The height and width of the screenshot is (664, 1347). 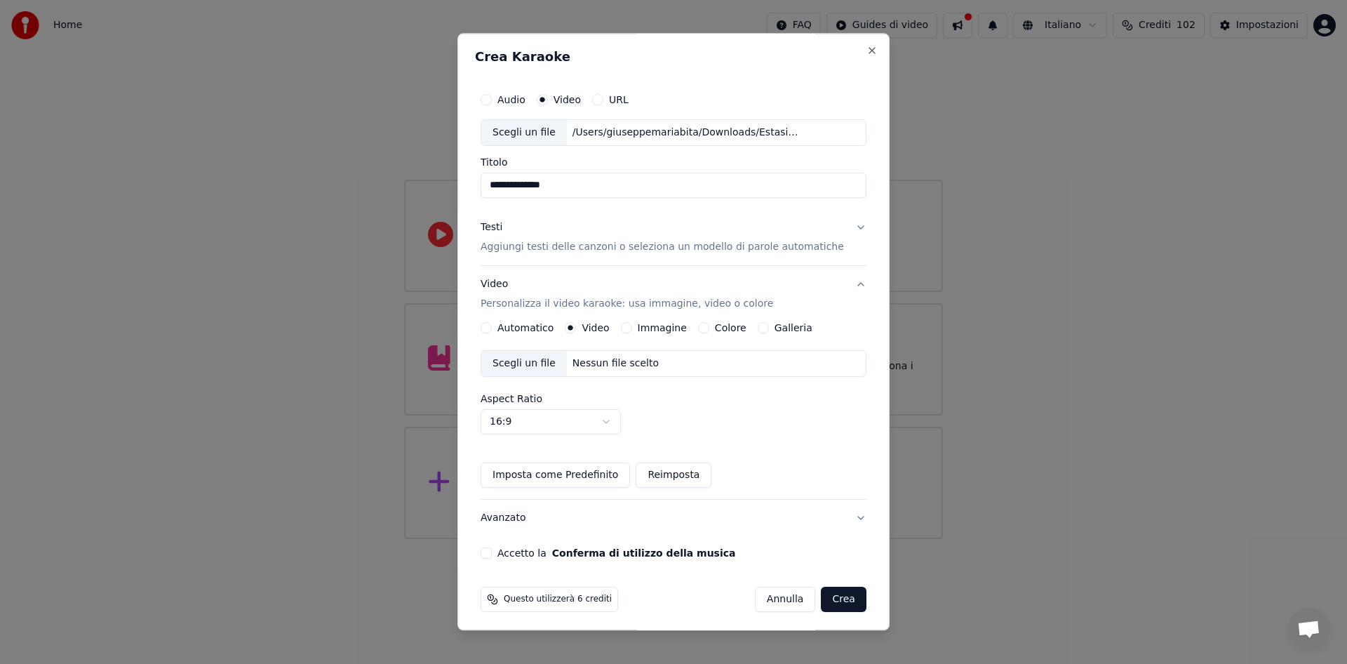 What do you see at coordinates (730, 328) in the screenshot?
I see `label: Colore` at bounding box center [730, 328].